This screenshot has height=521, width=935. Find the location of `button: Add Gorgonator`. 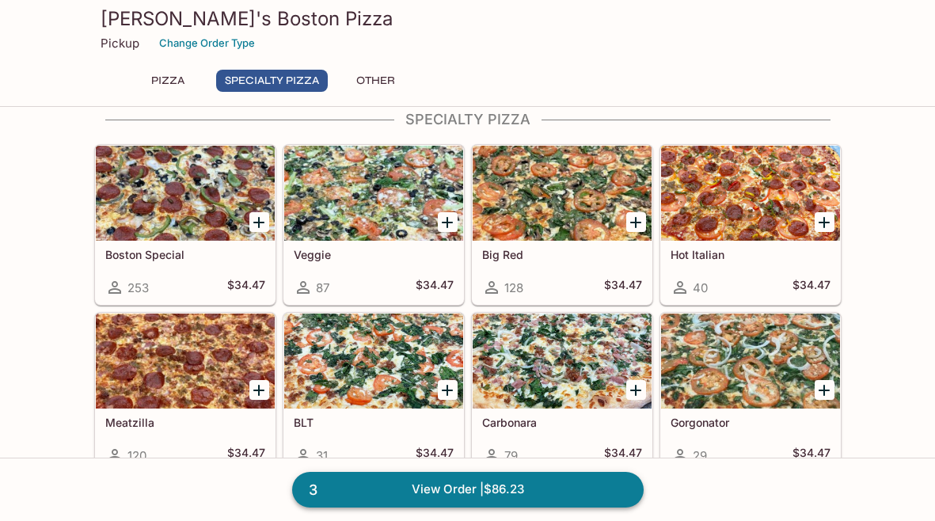

button: Add Gorgonator is located at coordinates (824, 389).